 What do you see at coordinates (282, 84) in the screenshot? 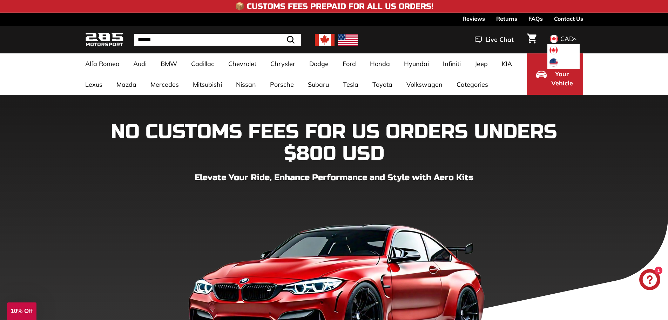
I see `a: Porsche` at bounding box center [282, 84].